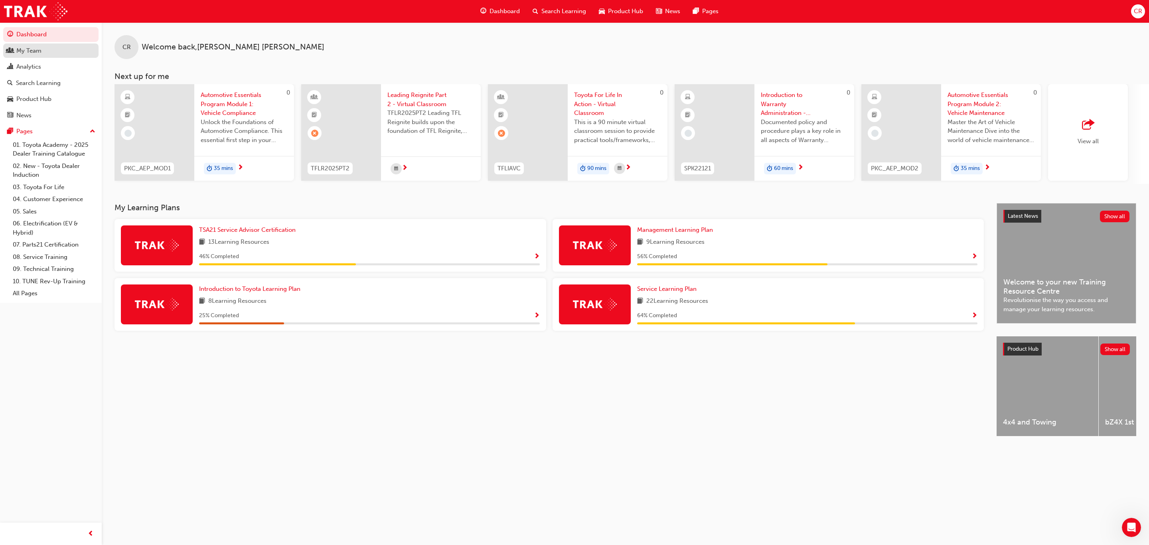 This screenshot has width=1149, height=545. I want to click on a: search-iconSearch Learning, so click(559, 11).